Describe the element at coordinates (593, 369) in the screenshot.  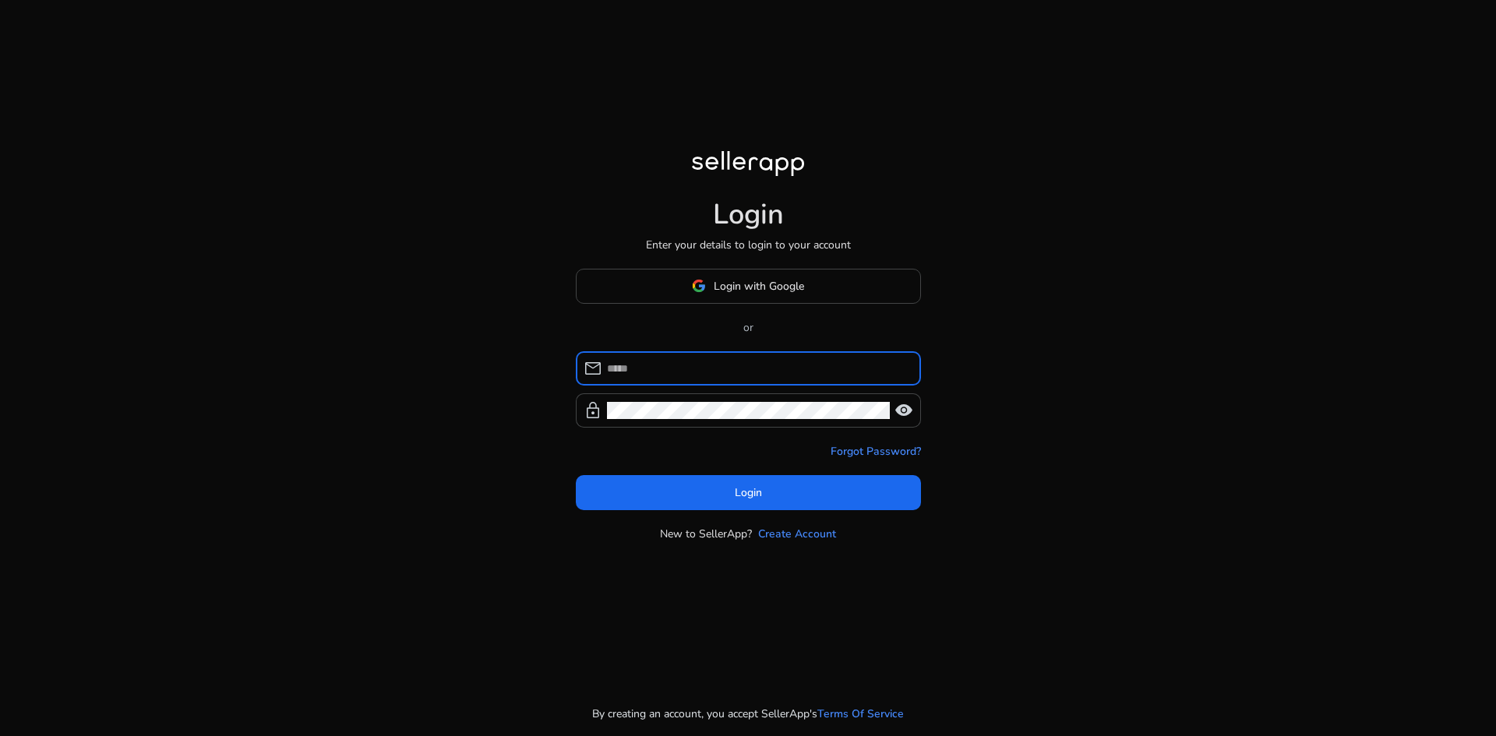
I see `span: mail` at that location.